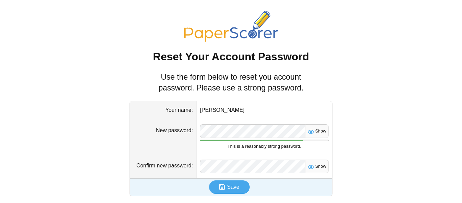 The height and width of the screenshot is (203, 462). I want to click on label: Confirm new password, so click(164, 165).